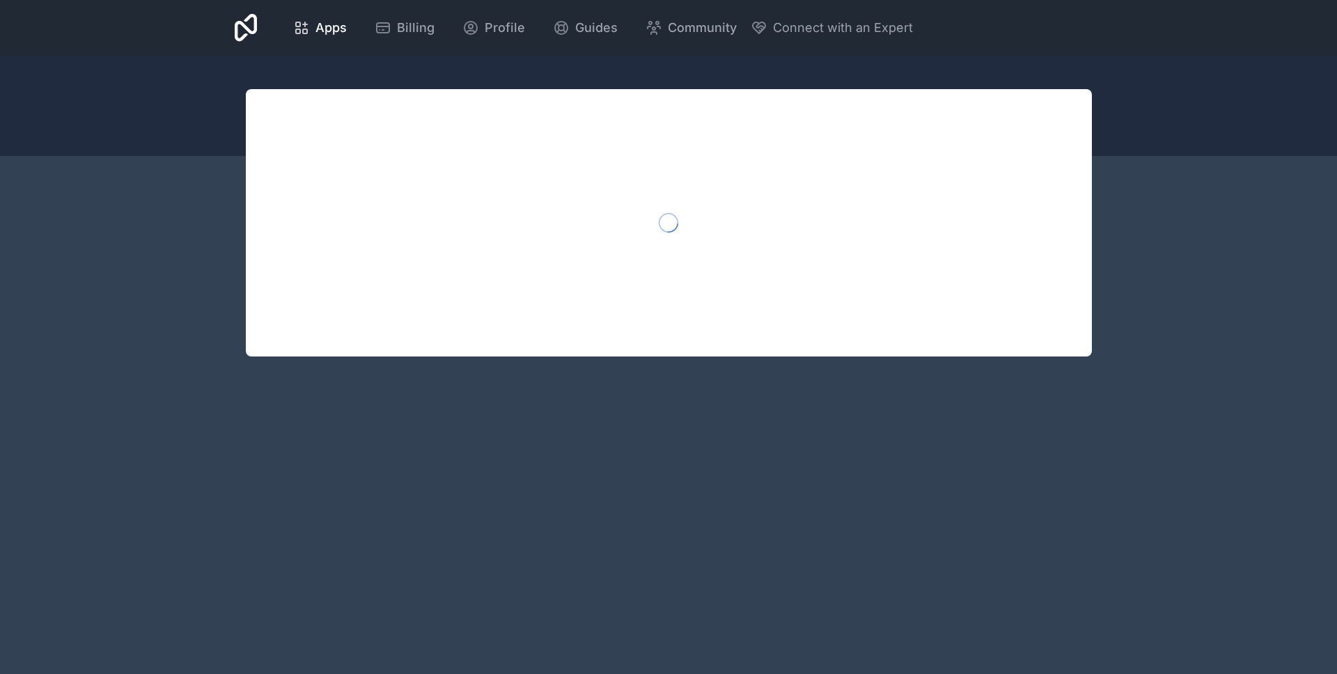 The height and width of the screenshot is (674, 1337). Describe the element at coordinates (831, 28) in the screenshot. I see `button: Connect with an Expert` at that location.